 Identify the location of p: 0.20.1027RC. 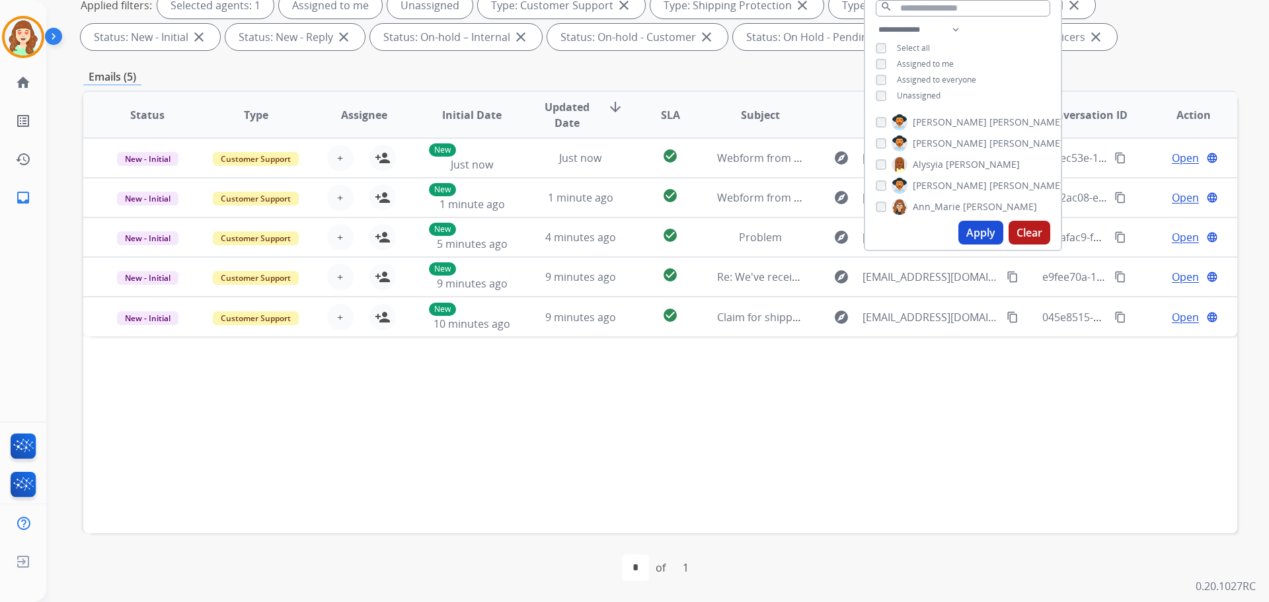
(1226, 586).